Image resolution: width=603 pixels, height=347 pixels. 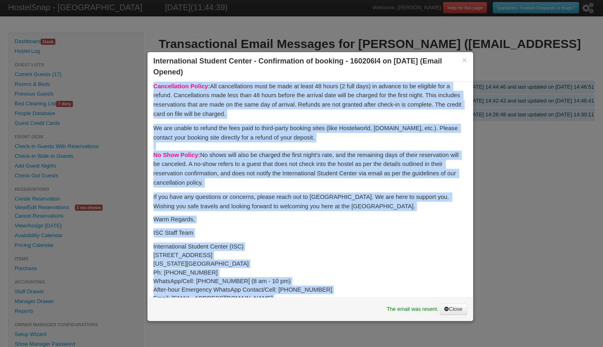 I want to click on span: The email was resent., so click(x=412, y=309).